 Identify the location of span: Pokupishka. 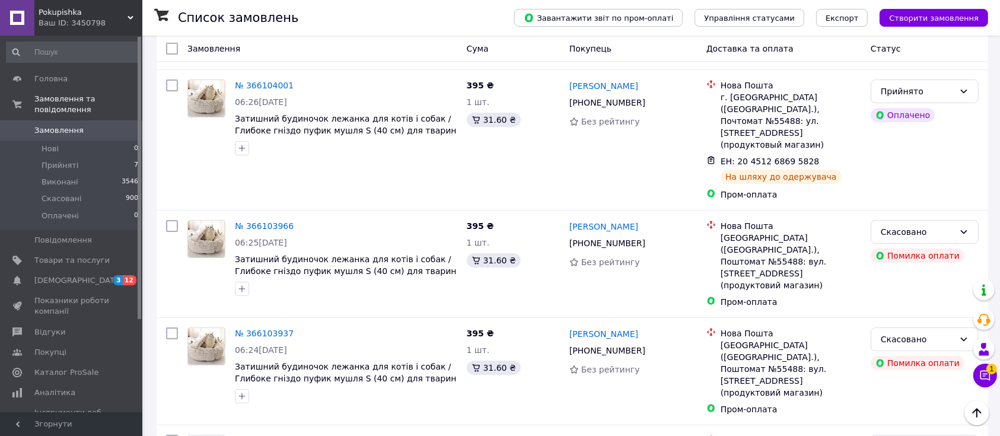
(83, 12).